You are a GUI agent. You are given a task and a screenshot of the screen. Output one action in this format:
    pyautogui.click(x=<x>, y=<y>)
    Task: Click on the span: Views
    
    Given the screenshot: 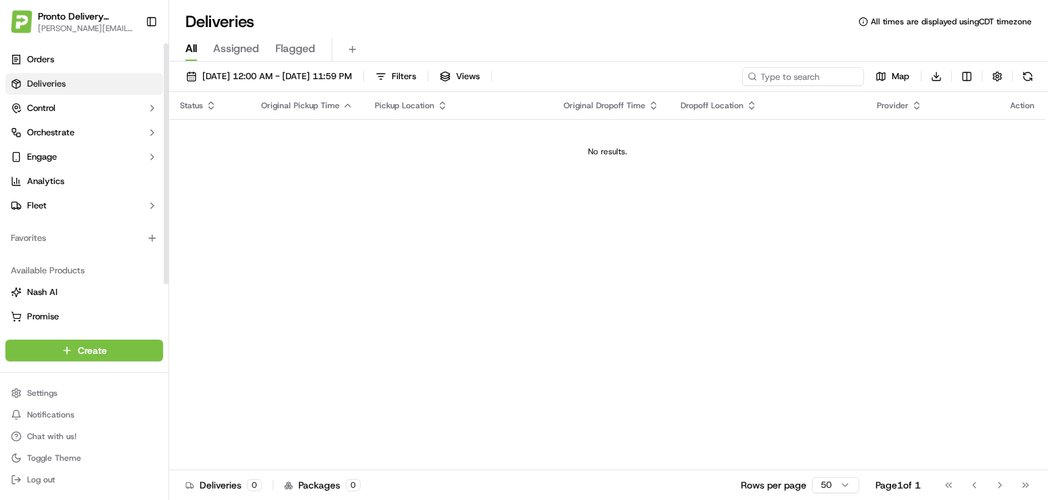 What is the action you would take?
    pyautogui.click(x=467, y=76)
    